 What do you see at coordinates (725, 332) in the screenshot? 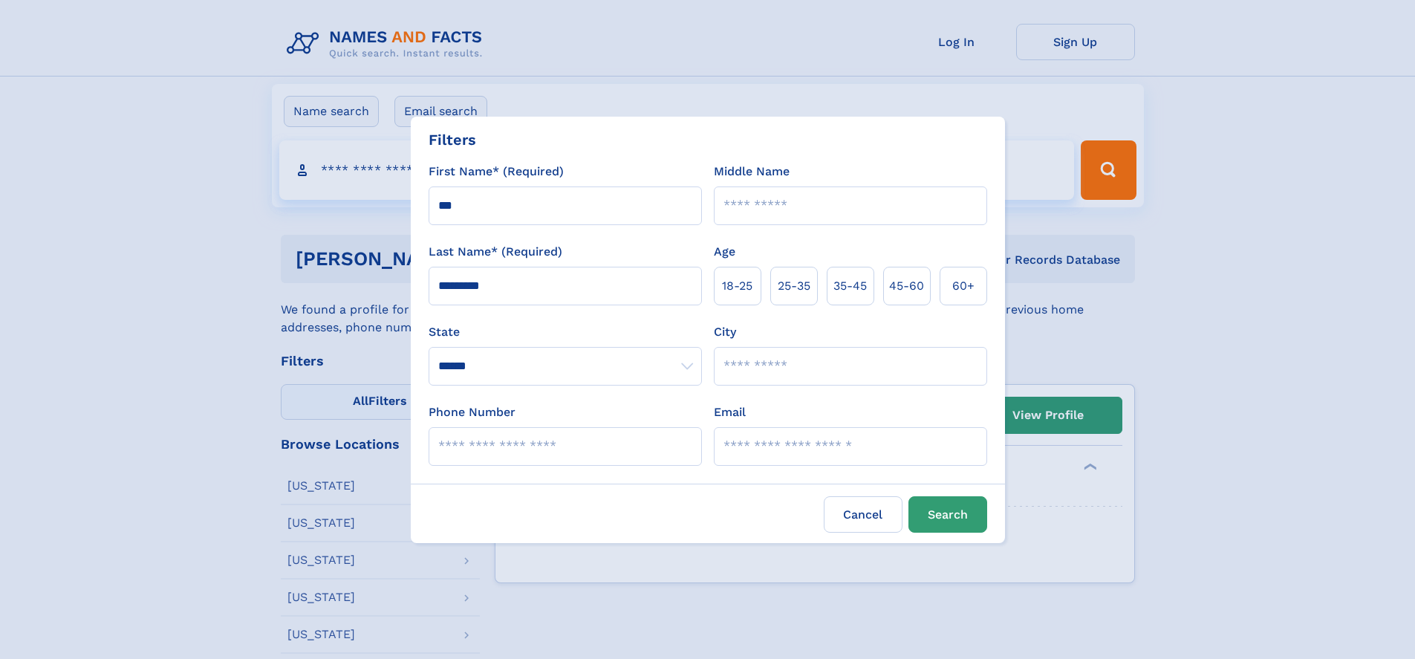
I see `label: City` at bounding box center [725, 332].